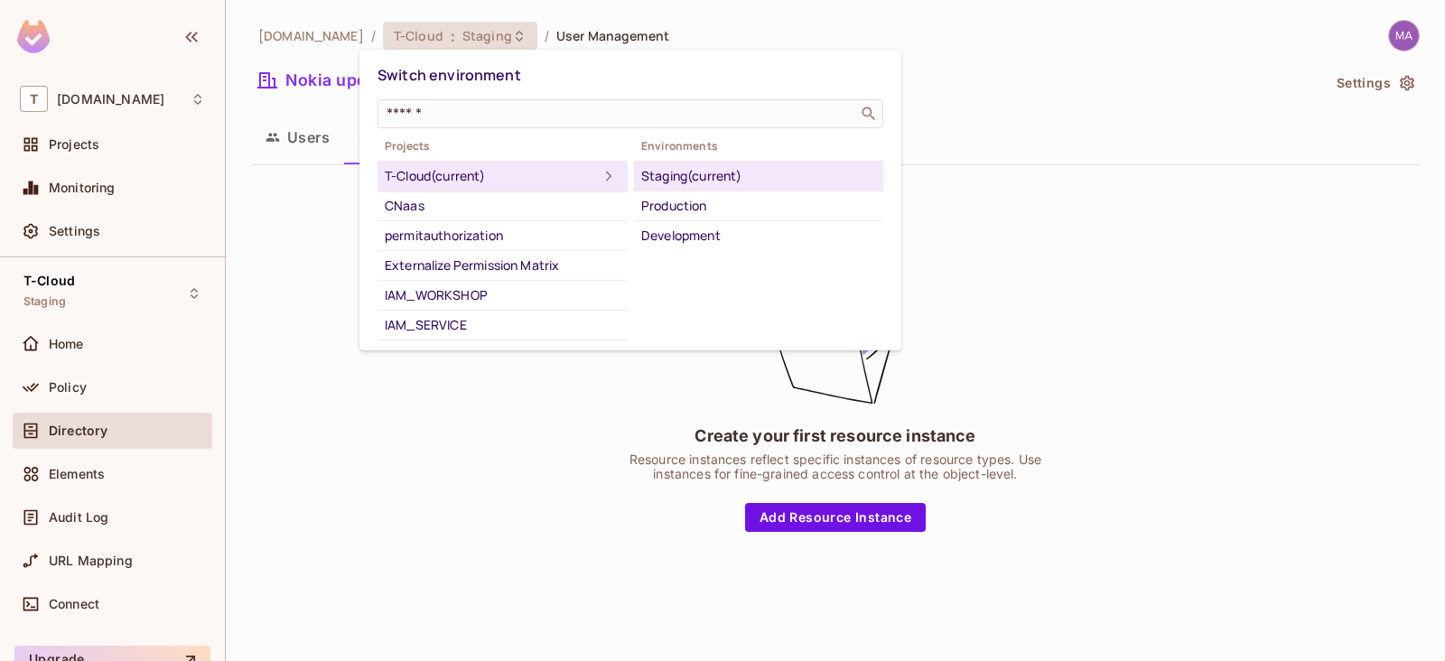 The width and height of the screenshot is (1445, 661). I want to click on div: permitauthorization, so click(502, 236).